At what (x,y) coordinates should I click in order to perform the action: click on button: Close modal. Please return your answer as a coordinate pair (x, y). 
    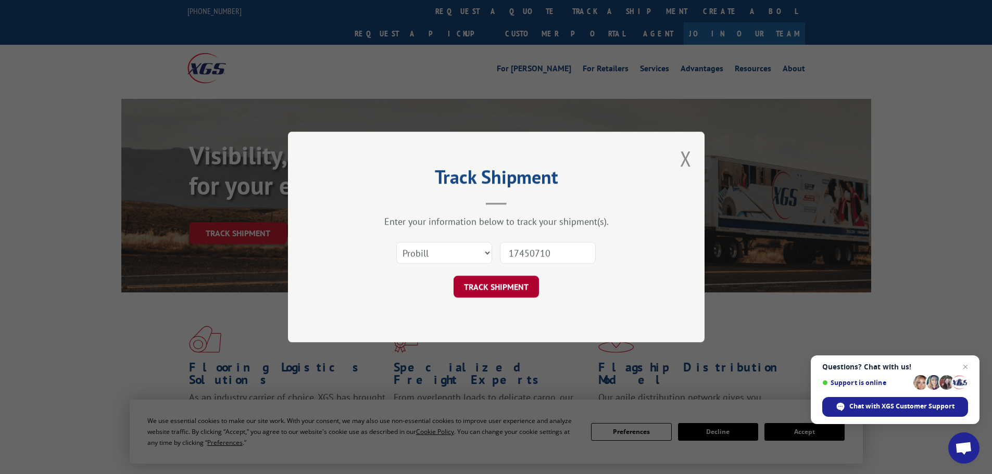
    Looking at the image, I should click on (685, 158).